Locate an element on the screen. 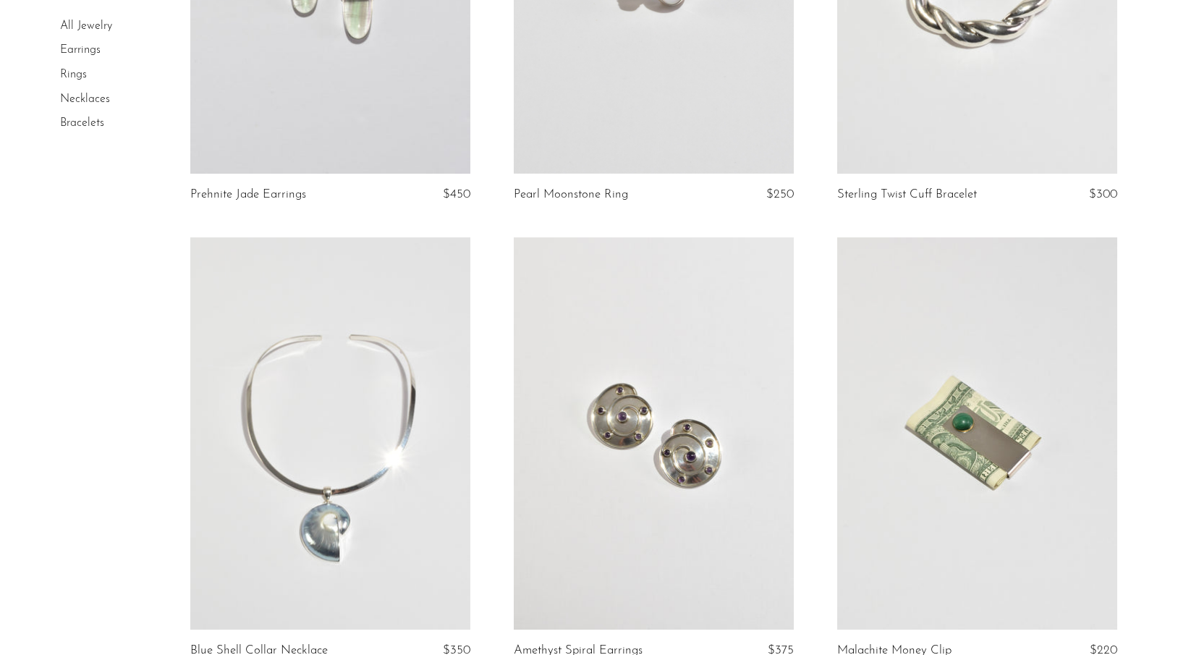 The image size is (1199, 655). a: Earrings is located at coordinates (80, 51).